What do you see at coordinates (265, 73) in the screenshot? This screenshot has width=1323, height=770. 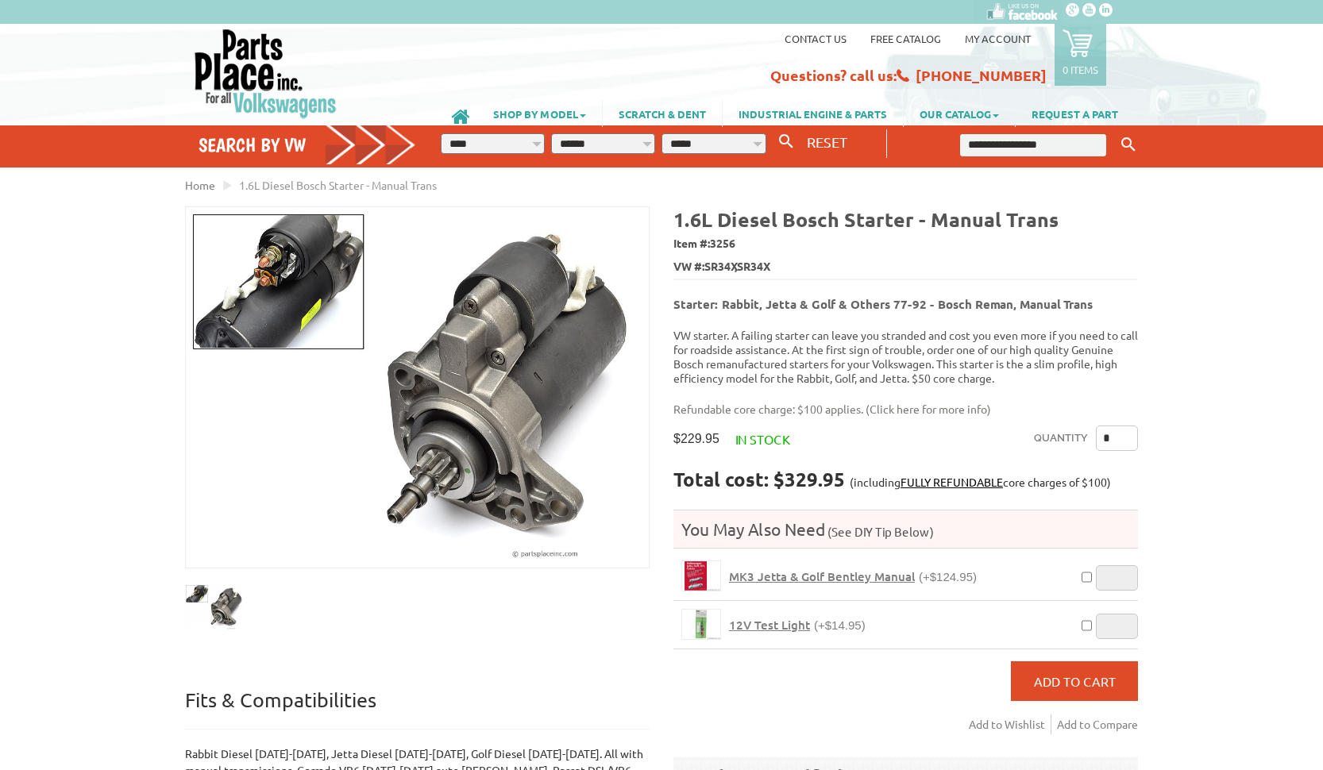 I see `img: Parts Place Inc!` at bounding box center [265, 73].